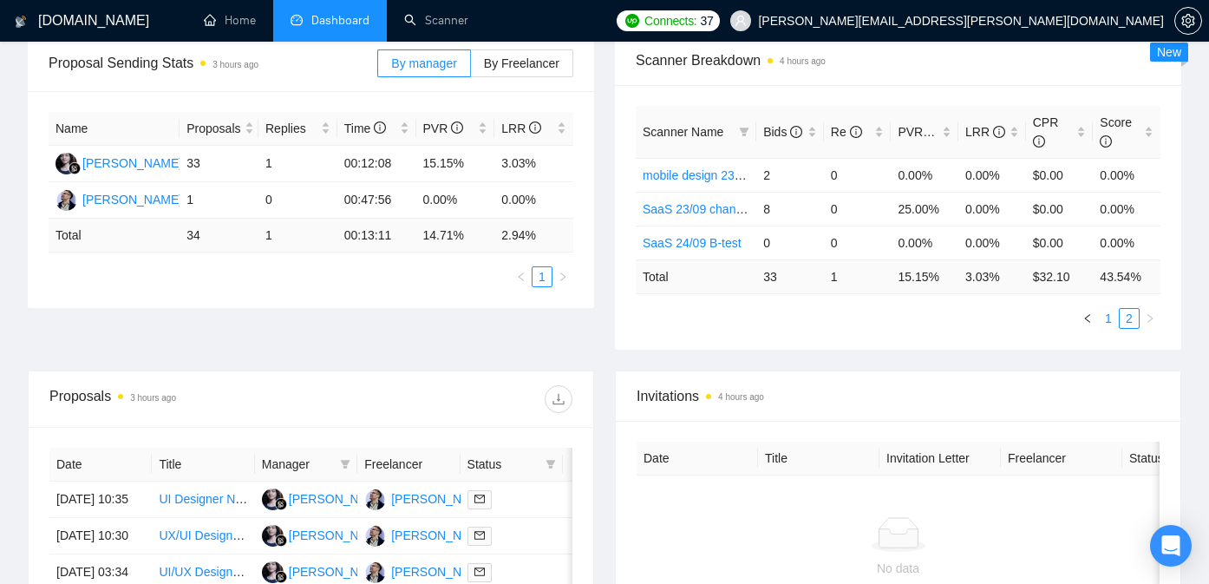  I want to click on button: right, so click(1150, 318).